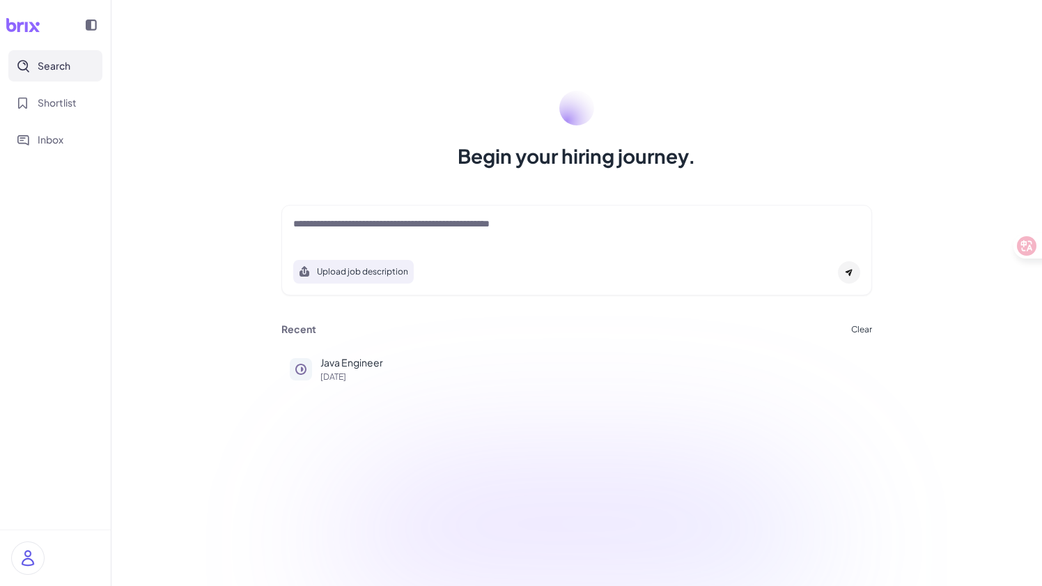 Image resolution: width=1042 pixels, height=586 pixels. What do you see at coordinates (55, 102) in the screenshot?
I see `button: Shortlist` at bounding box center [55, 102].